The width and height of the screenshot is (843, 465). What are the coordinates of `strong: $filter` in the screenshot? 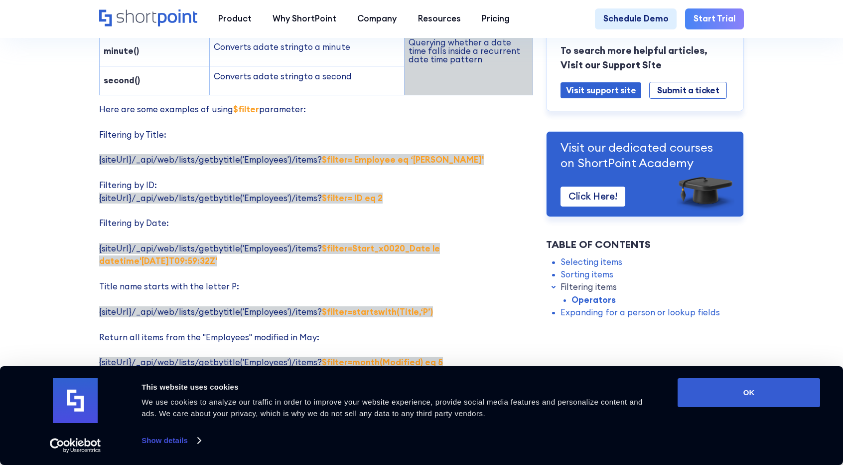 It's located at (246, 109).